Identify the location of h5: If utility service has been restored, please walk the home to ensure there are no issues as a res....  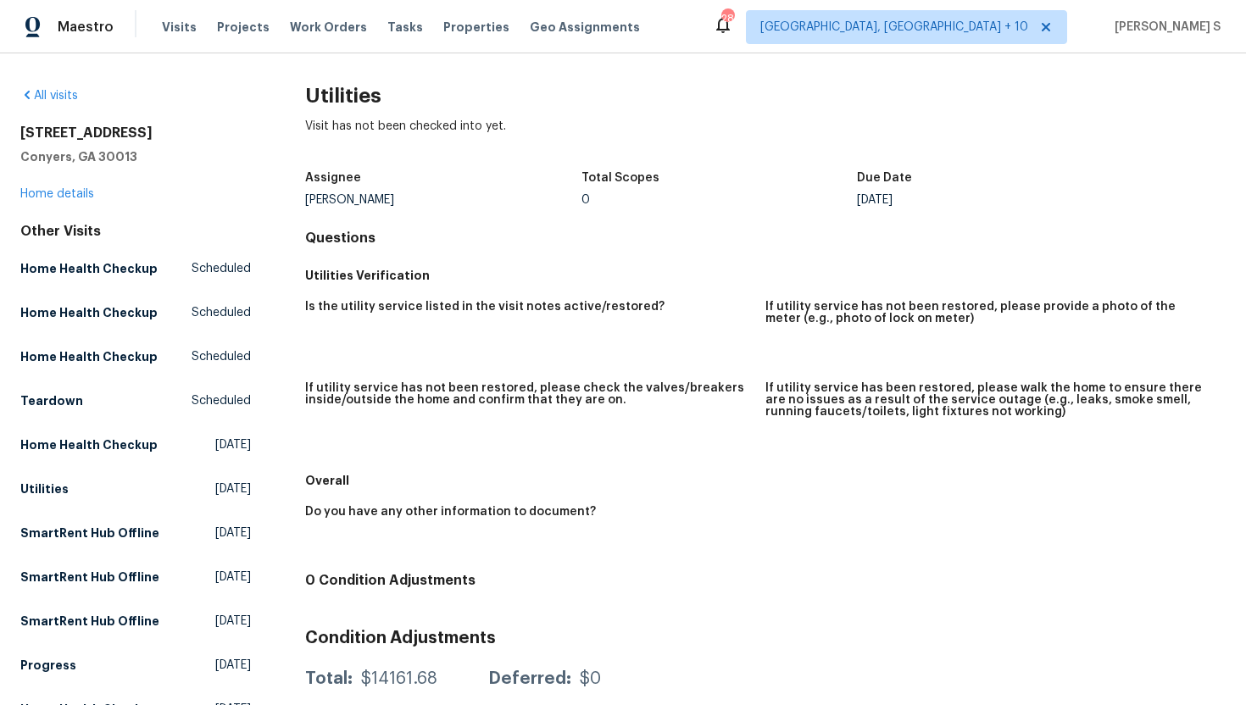
(989, 400).